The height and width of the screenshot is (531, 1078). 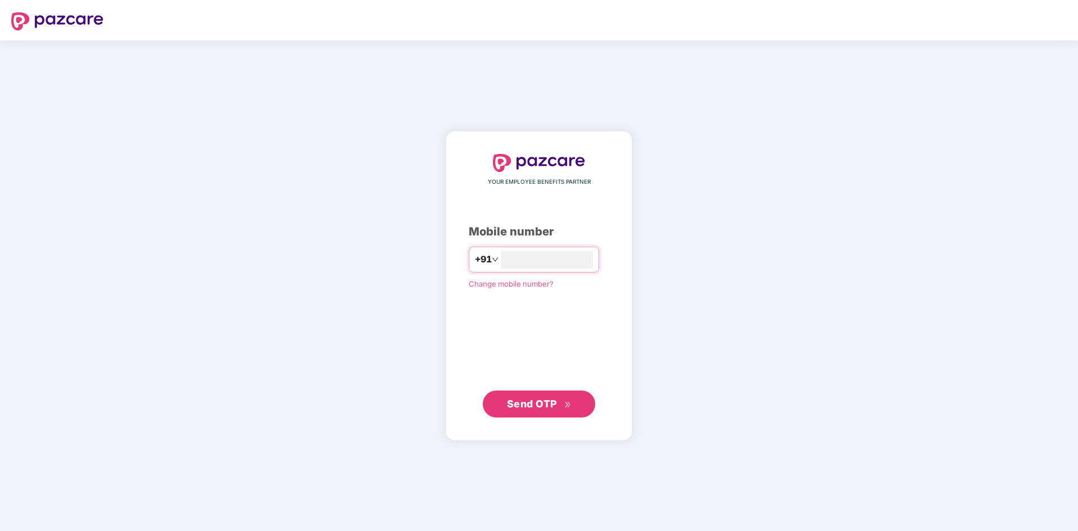 What do you see at coordinates (539, 231) in the screenshot?
I see `div: Mobile number` at bounding box center [539, 231].